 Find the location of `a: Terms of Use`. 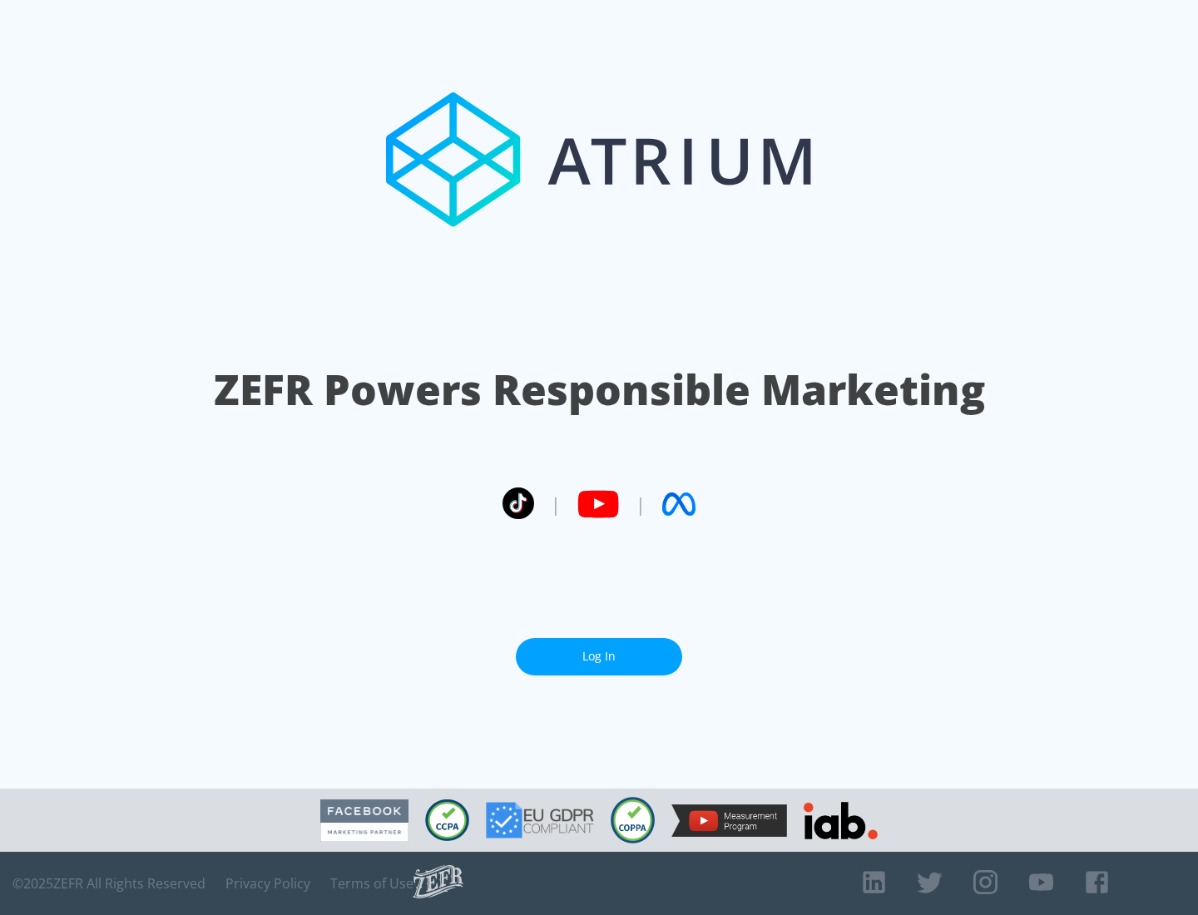

a: Terms of Use is located at coordinates (372, 883).